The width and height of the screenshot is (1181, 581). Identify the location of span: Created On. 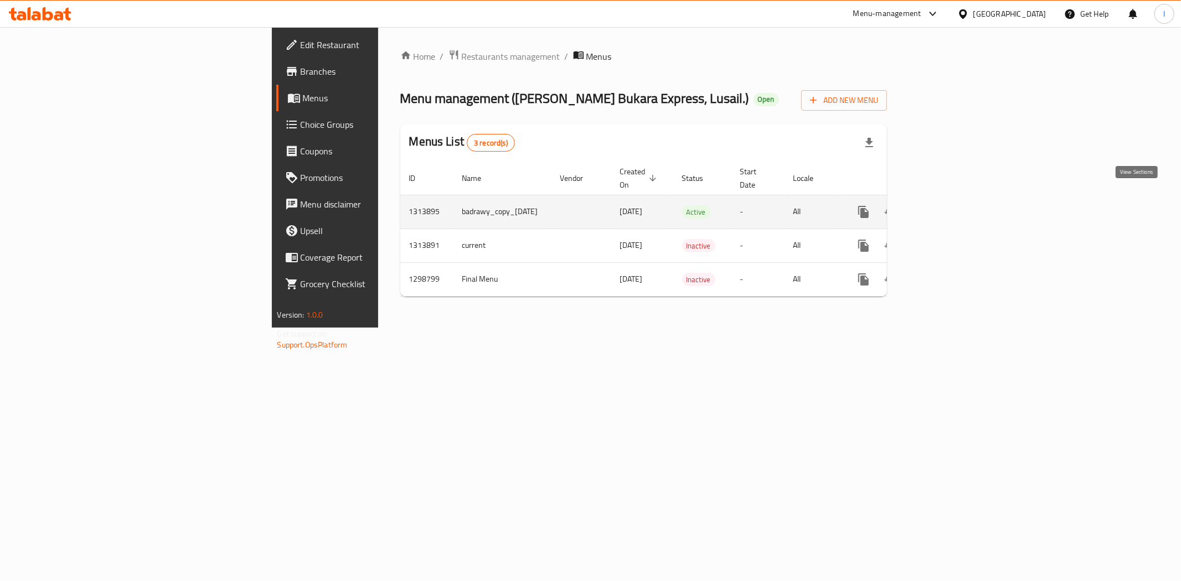
(640, 178).